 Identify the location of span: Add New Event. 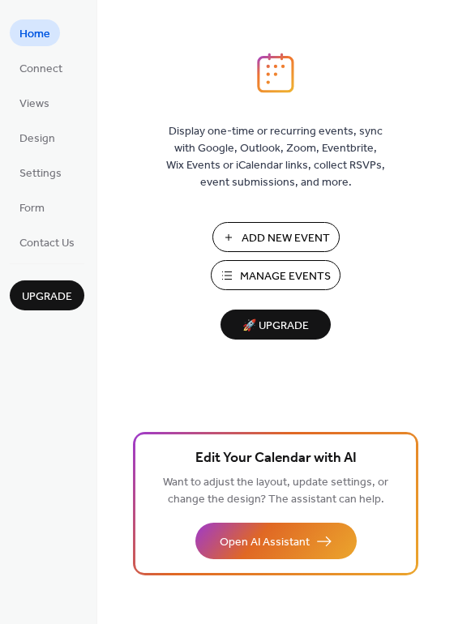
(285, 238).